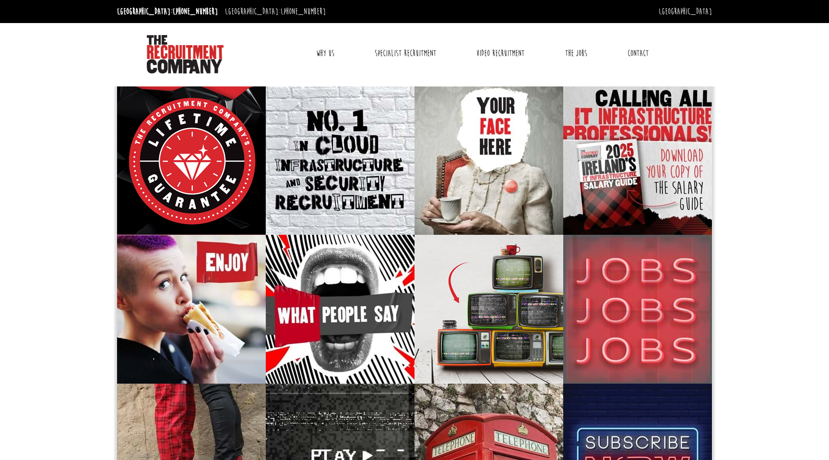 The image size is (829, 460). What do you see at coordinates (325, 53) in the screenshot?
I see `a: Why Us` at bounding box center [325, 53].